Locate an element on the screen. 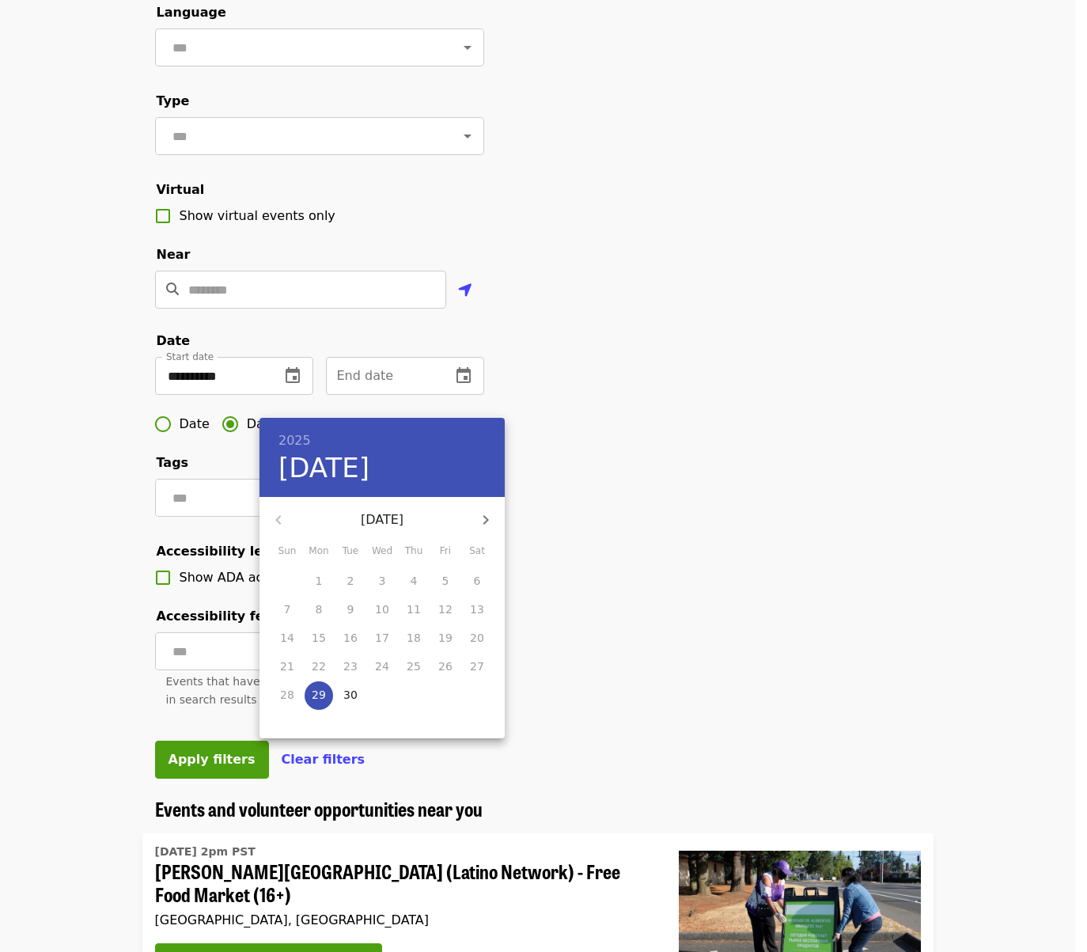 Image resolution: width=1087 pixels, height=952 pixels. span: Sun is located at coordinates (287, 552).